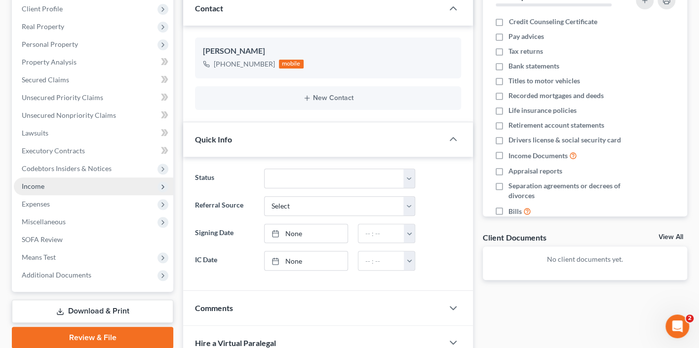  What do you see at coordinates (93, 80) in the screenshot?
I see `a: Secured Claims` at bounding box center [93, 80].